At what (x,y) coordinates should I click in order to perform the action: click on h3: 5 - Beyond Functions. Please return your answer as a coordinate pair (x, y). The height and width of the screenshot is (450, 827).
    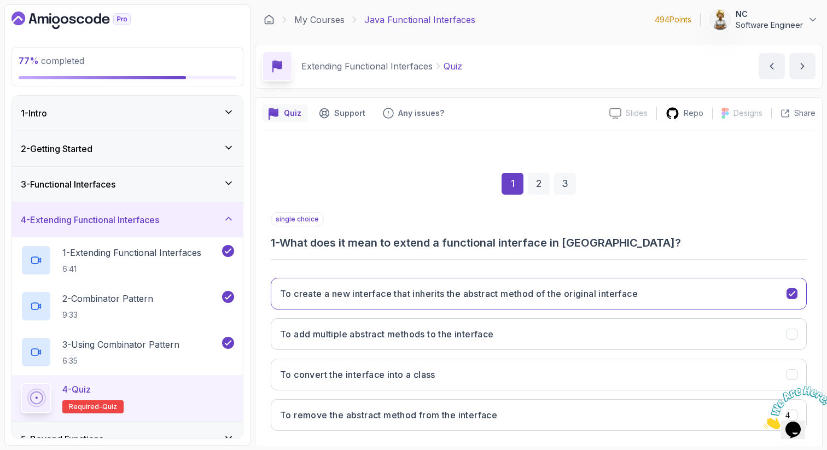
    Looking at the image, I should click on (62, 439).